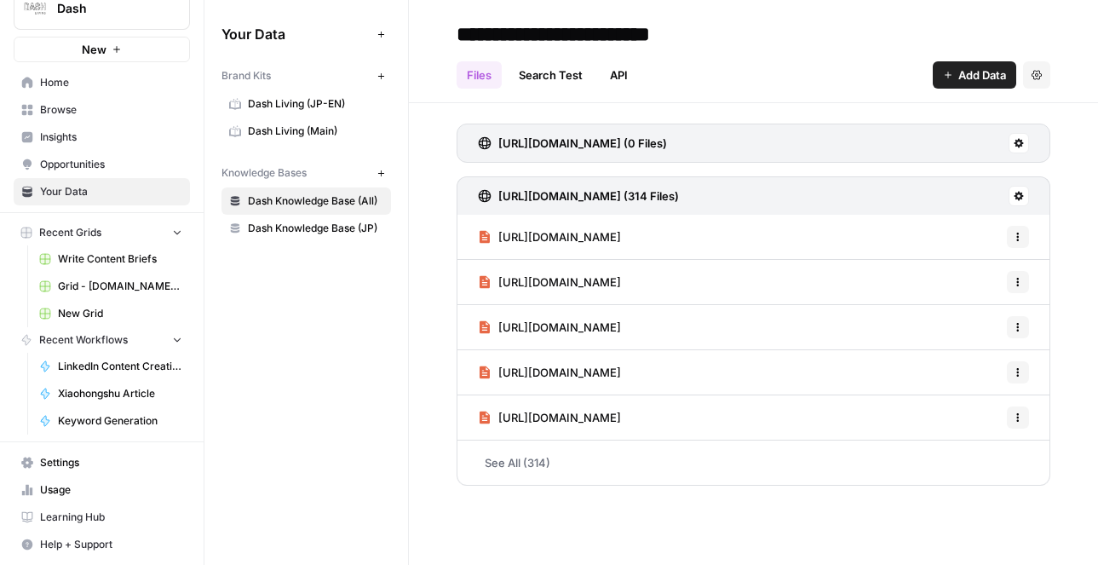  I want to click on a: Insights, so click(101, 137).